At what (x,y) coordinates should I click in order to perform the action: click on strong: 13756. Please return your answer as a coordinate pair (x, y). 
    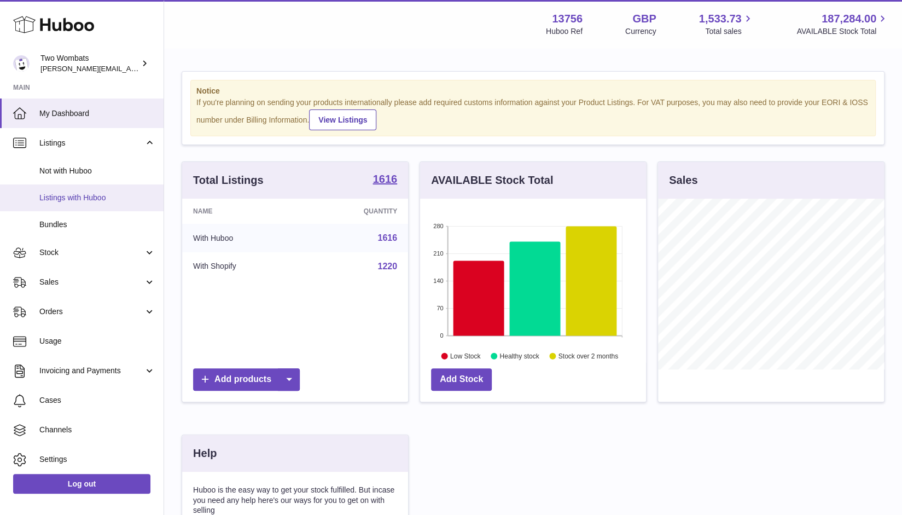
    Looking at the image, I should click on (567, 19).